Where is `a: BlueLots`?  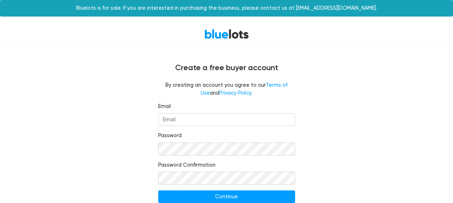
a: BlueLots is located at coordinates (227, 34).